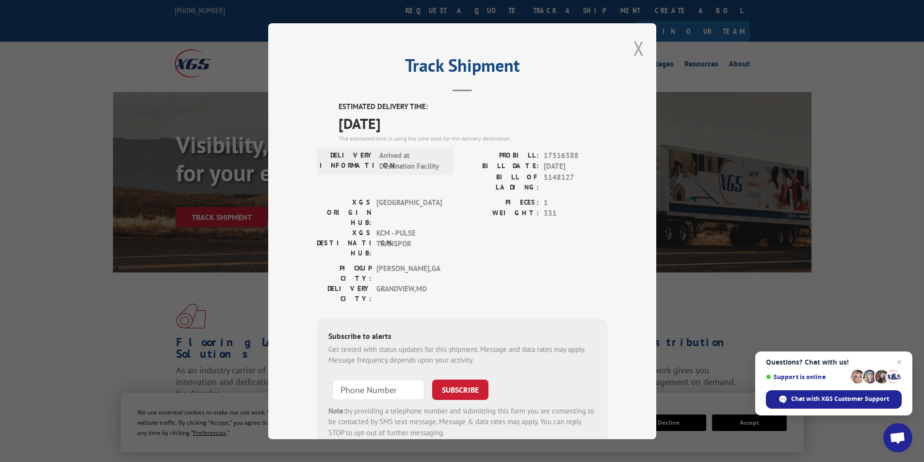 Image resolution: width=924 pixels, height=462 pixels. I want to click on a: Open chat, so click(898, 438).